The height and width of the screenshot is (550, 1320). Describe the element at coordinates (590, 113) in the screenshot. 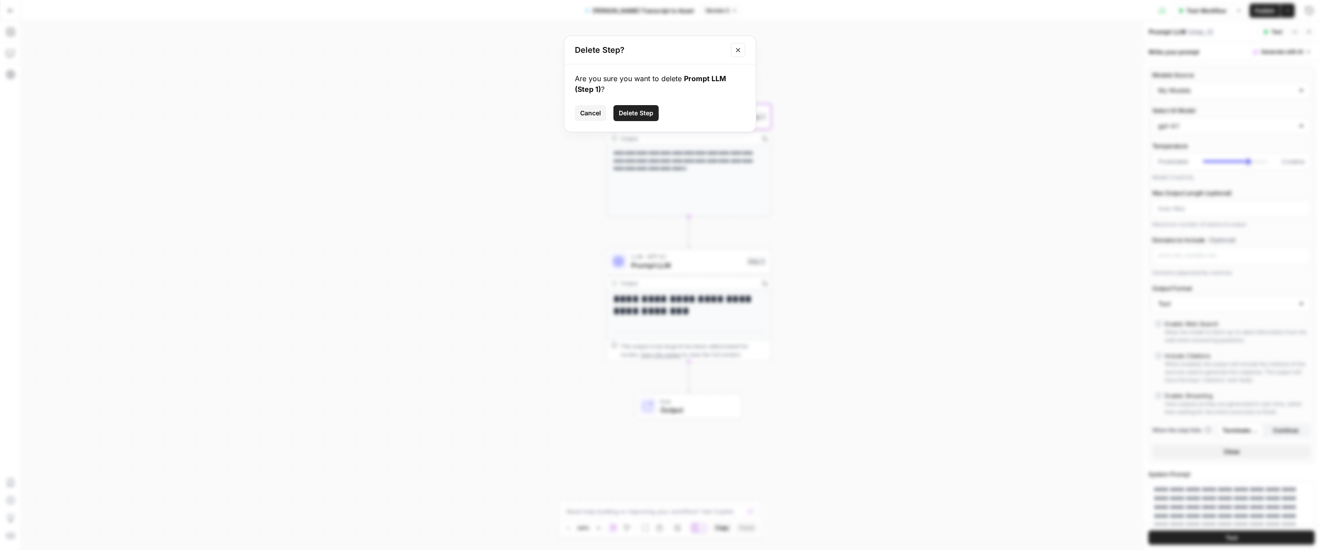

I see `button: Cancel` at that location.